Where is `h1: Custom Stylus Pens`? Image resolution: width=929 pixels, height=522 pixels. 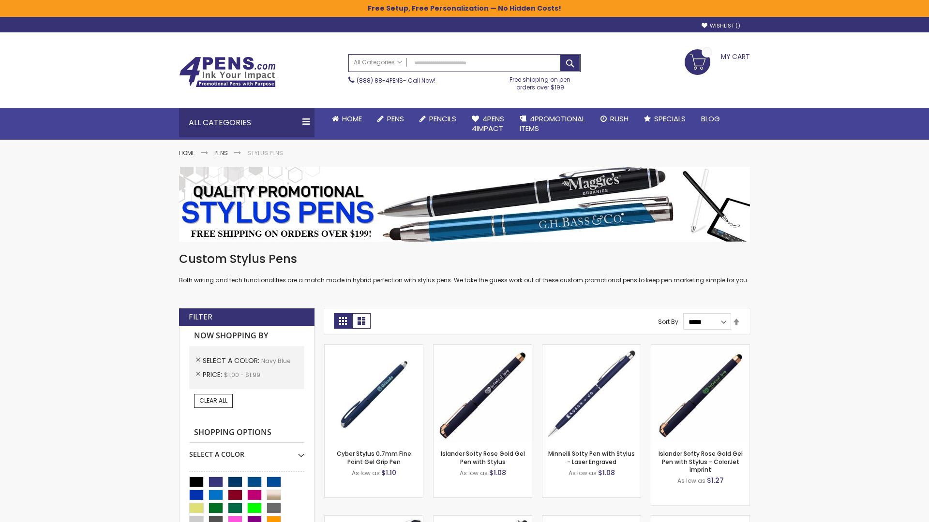
h1: Custom Stylus Pens is located at coordinates (464, 259).